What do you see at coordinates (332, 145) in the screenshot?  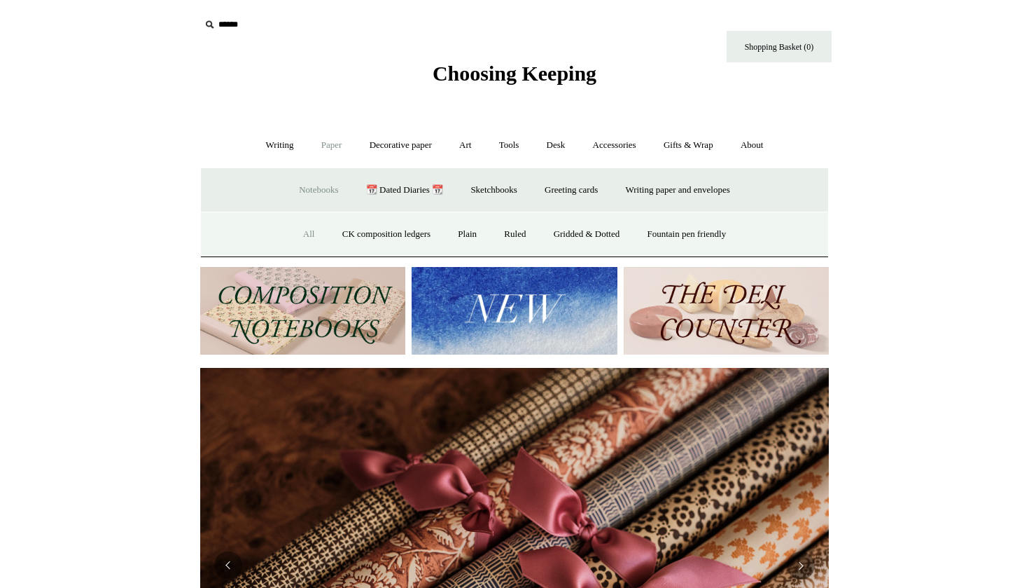 I see `a: Paper` at bounding box center [332, 145].